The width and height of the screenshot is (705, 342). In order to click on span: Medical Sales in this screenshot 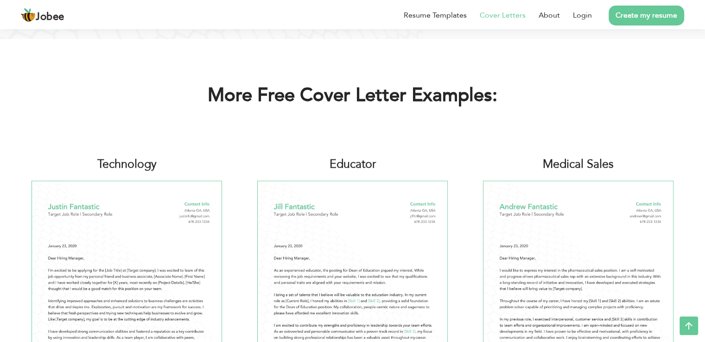, I will do `click(578, 164)`.